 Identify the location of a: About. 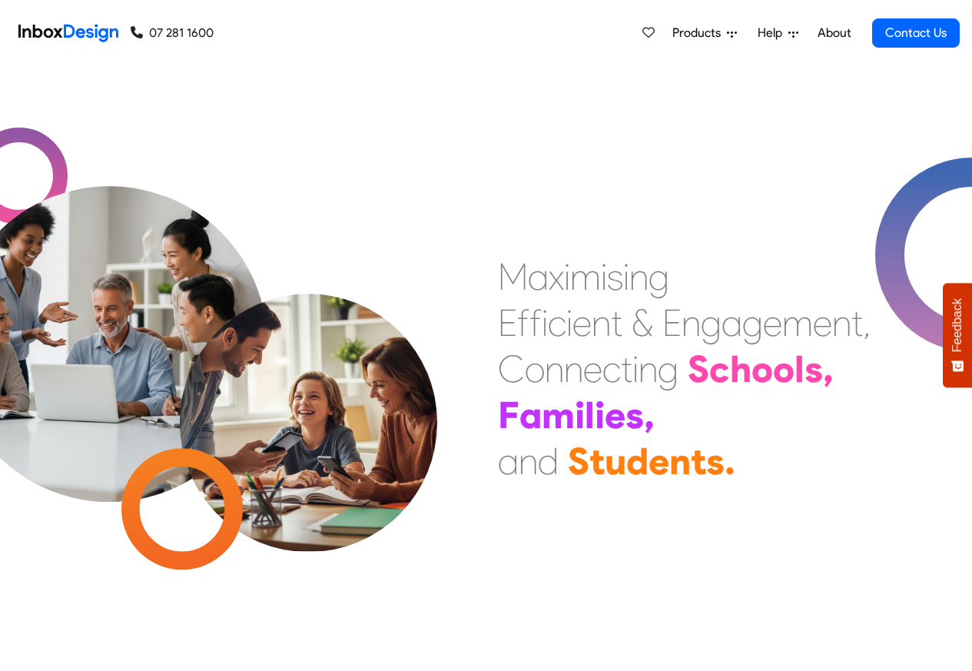
(834, 33).